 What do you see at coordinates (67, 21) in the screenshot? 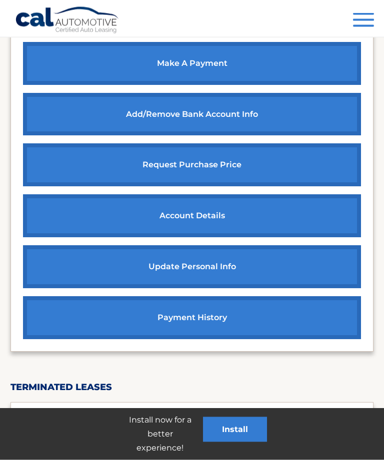
I see `a: Cal Automotive` at bounding box center [67, 21].